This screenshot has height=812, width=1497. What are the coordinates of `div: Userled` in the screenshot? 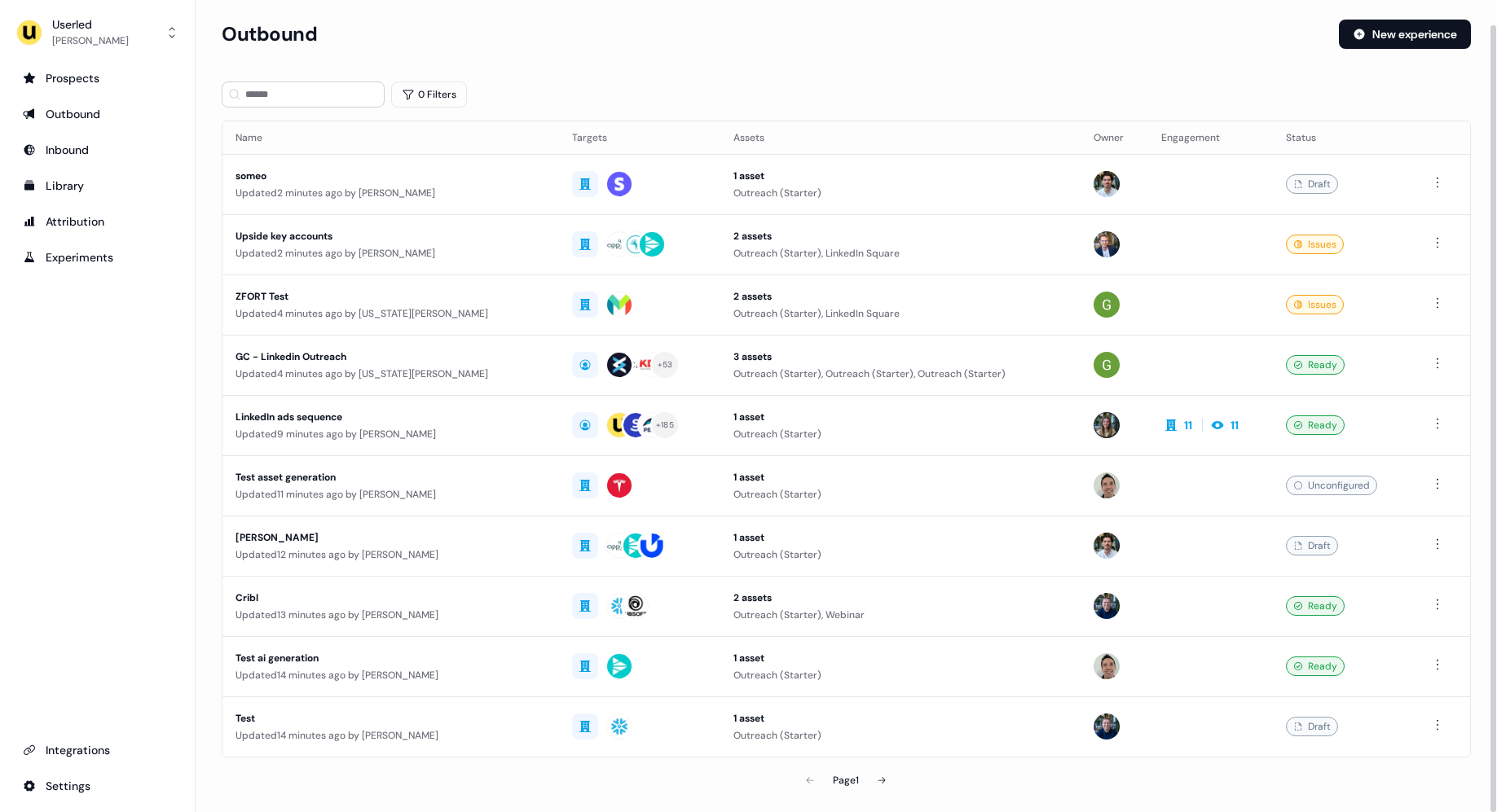 It's located at (90, 24).